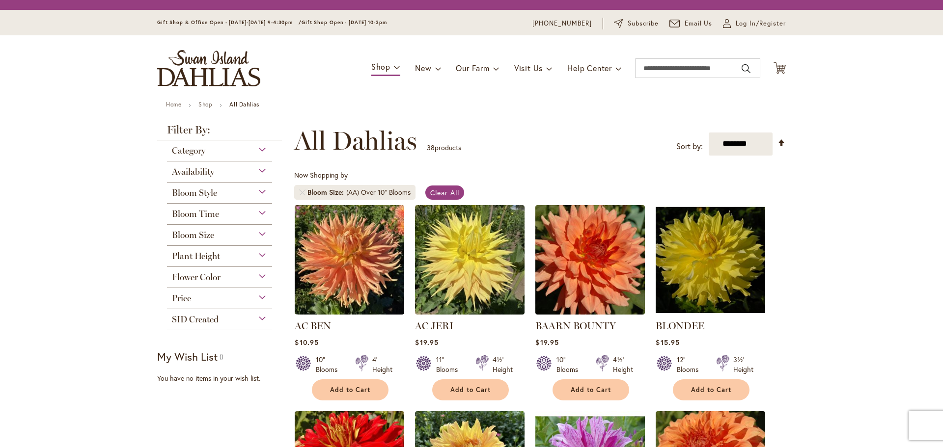 The height and width of the screenshot is (447, 943). I want to click on span: Help Center, so click(589, 68).